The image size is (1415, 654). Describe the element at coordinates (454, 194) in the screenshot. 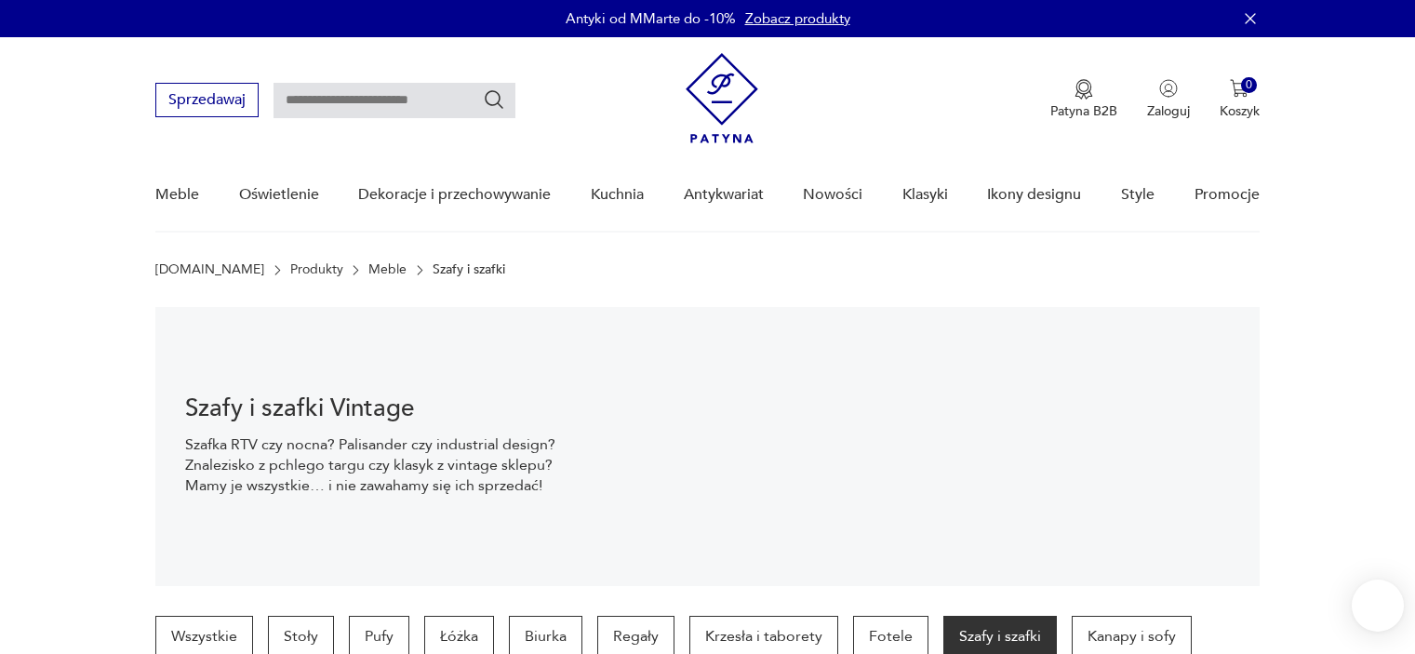

I see `a: Dekoracje i przechowywanie` at that location.